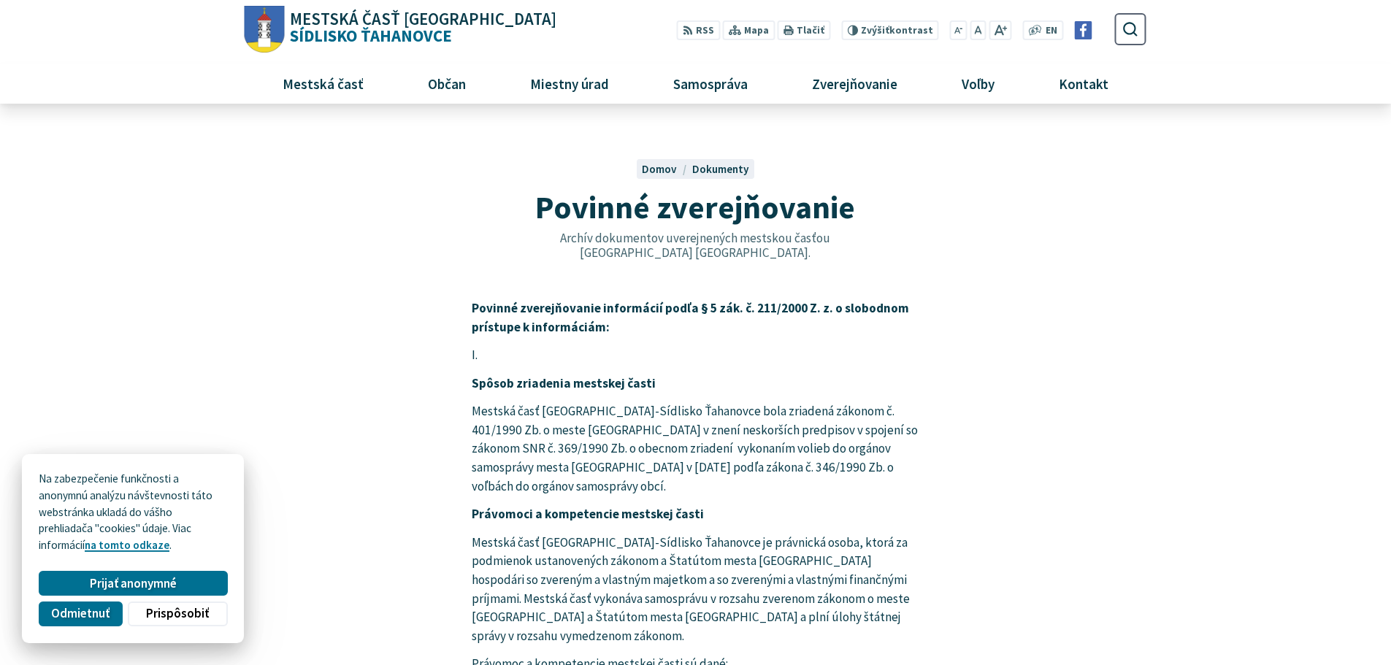 This screenshot has width=1391, height=665. I want to click on a: Dokumenty, so click(721, 169).